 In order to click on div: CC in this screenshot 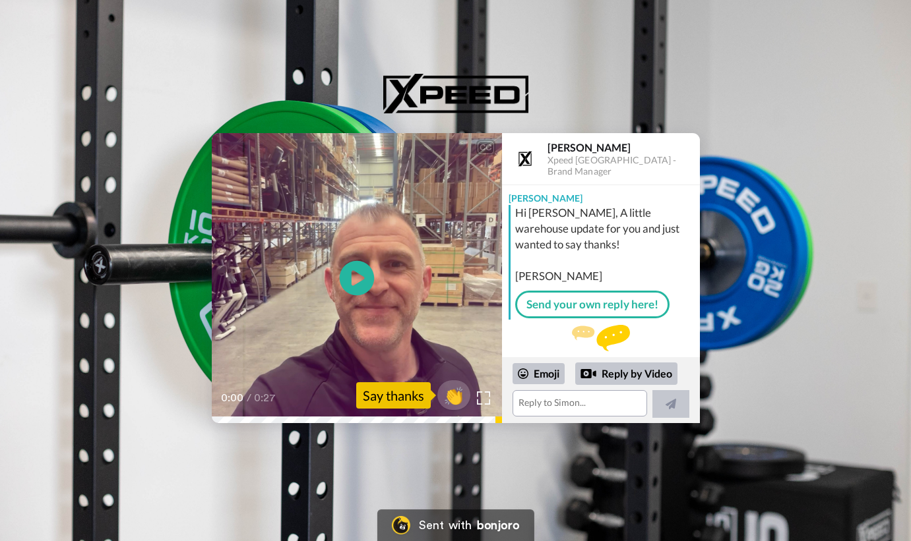, I will do `click(485, 148)`.